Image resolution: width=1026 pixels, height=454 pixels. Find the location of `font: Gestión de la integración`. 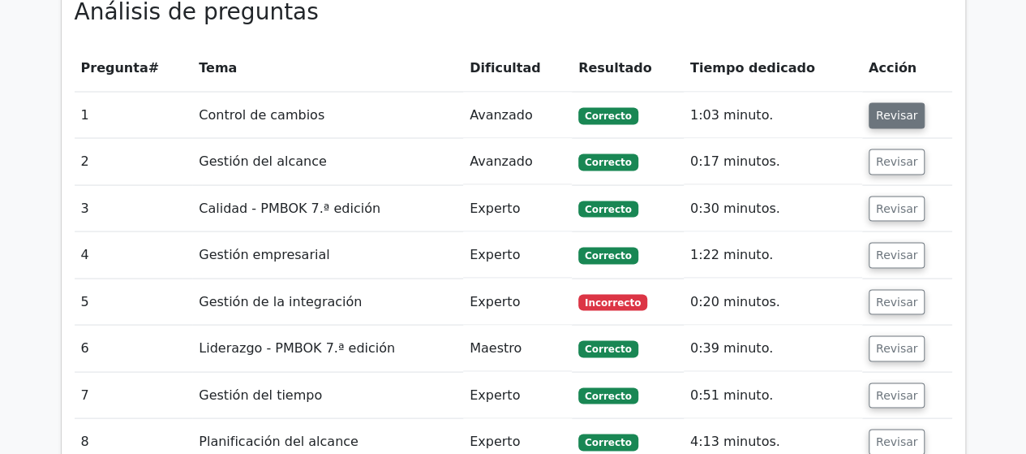

font: Gestión de la integración is located at coordinates (280, 300).